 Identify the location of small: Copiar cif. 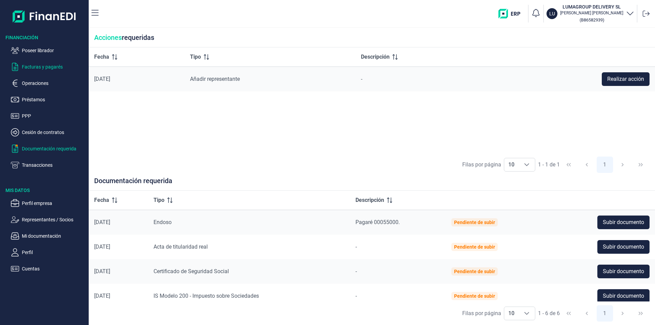
(592, 20).